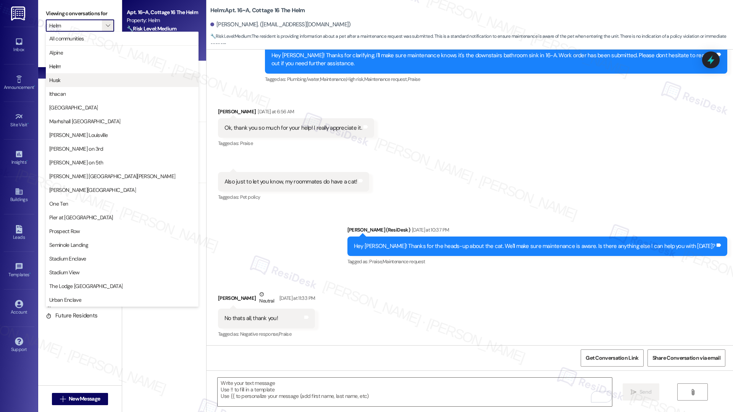 This screenshot has width=733, height=412. I want to click on a: Account, so click(19, 308).